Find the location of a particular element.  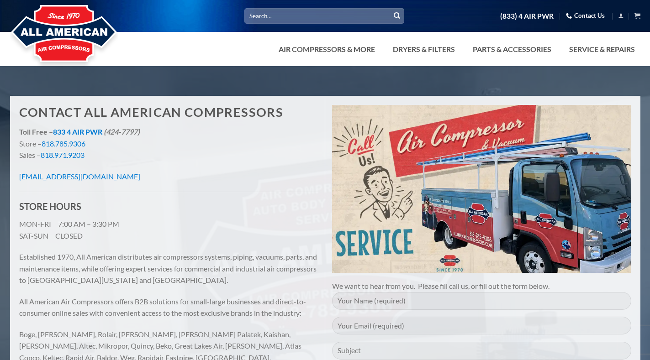

p: We want to hear from you. Please fill call us, or fill out the form below. is located at coordinates (481, 286).